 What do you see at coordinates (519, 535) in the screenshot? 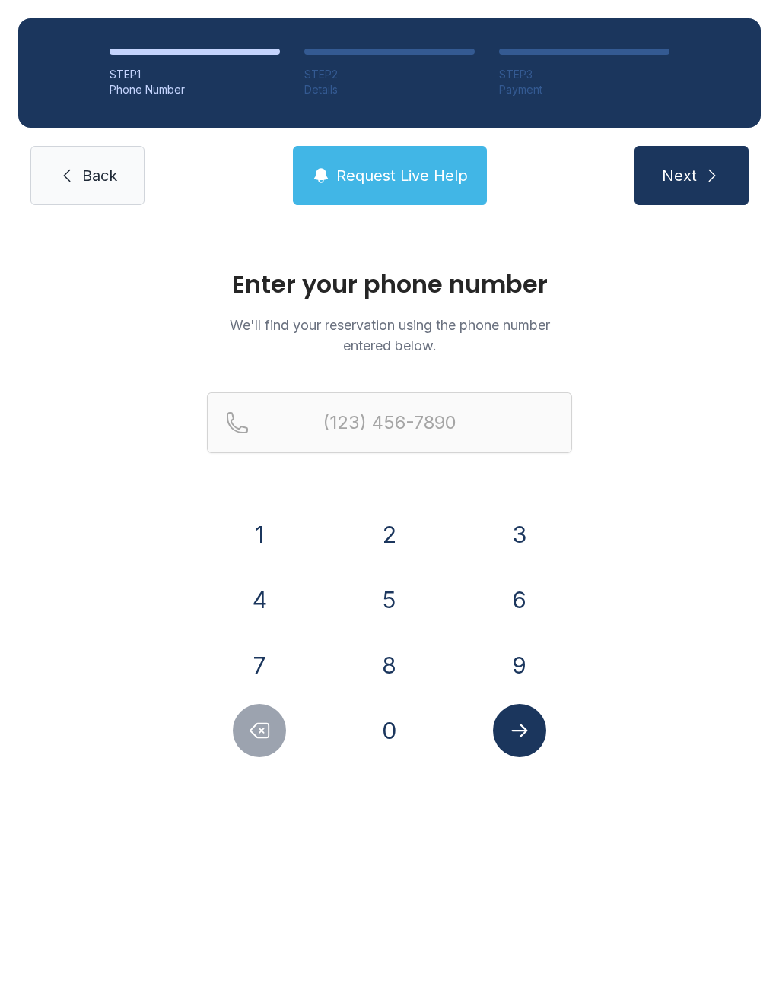
I see `button: 3` at bounding box center [519, 535].